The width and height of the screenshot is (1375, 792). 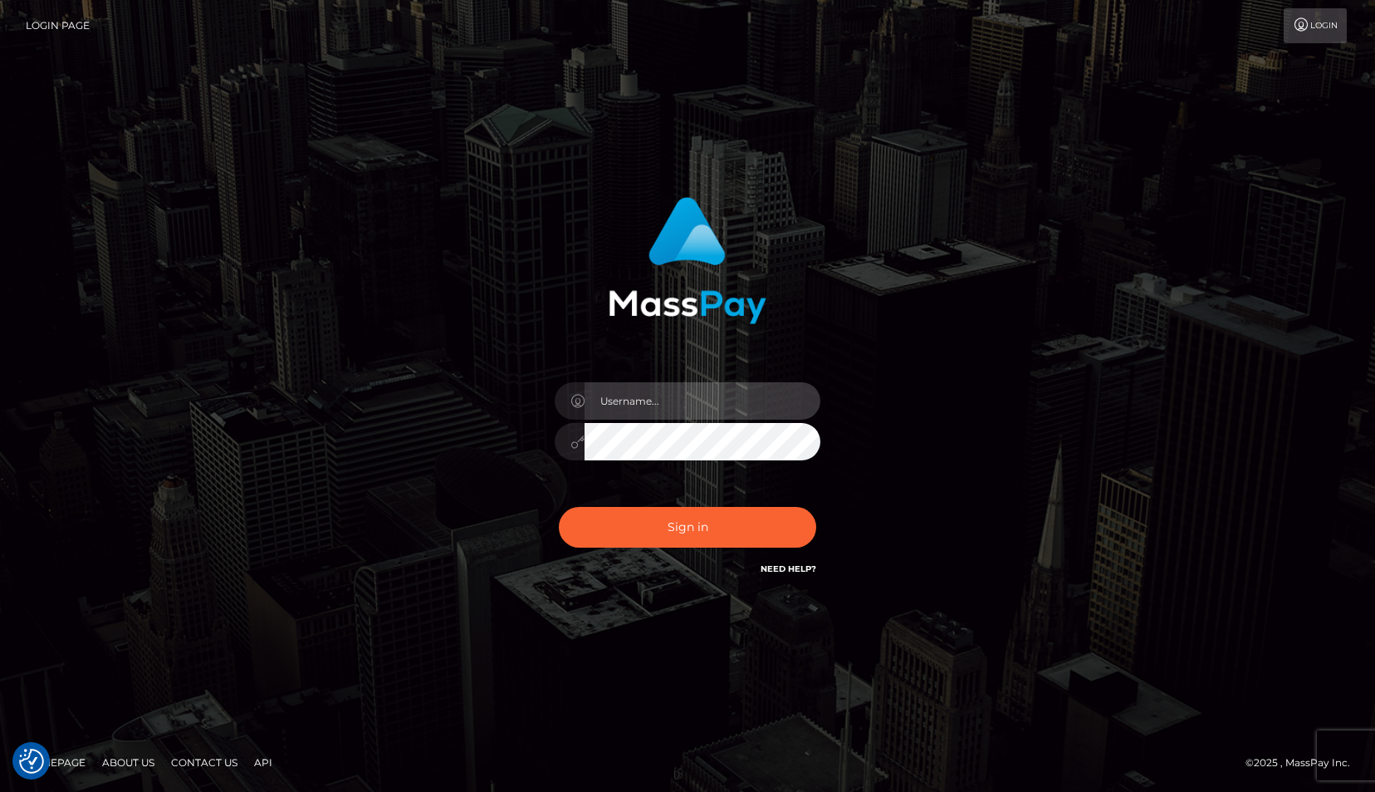 What do you see at coordinates (263, 762) in the screenshot?
I see `a: API` at bounding box center [263, 762].